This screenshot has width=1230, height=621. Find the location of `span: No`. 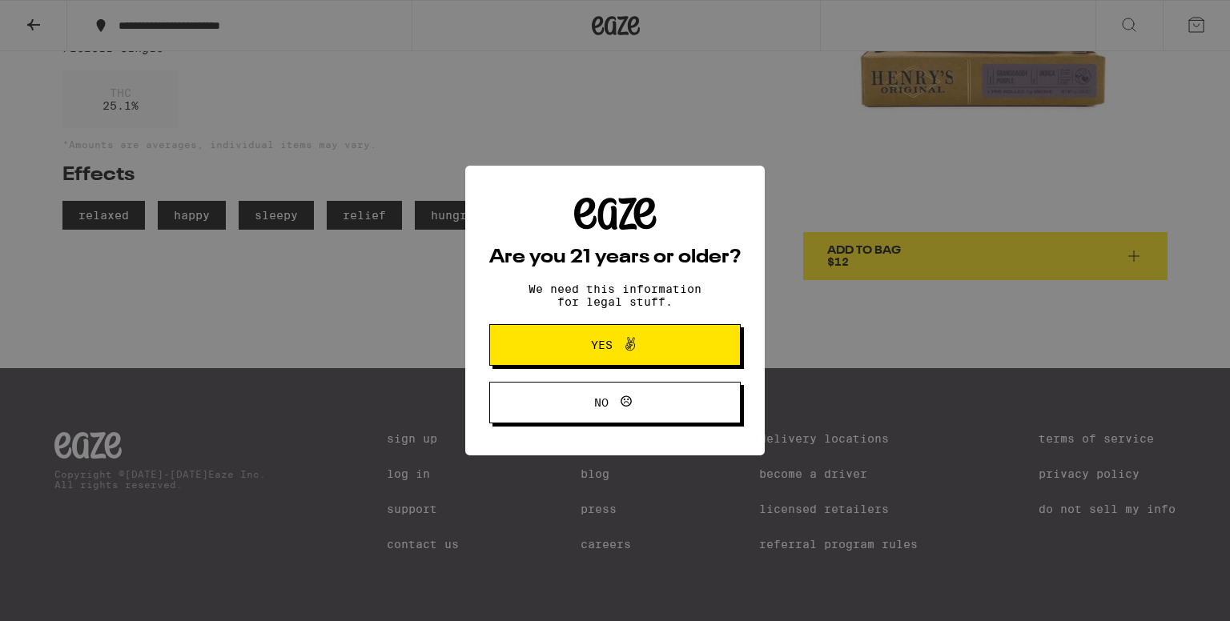

span: No is located at coordinates (601, 403).